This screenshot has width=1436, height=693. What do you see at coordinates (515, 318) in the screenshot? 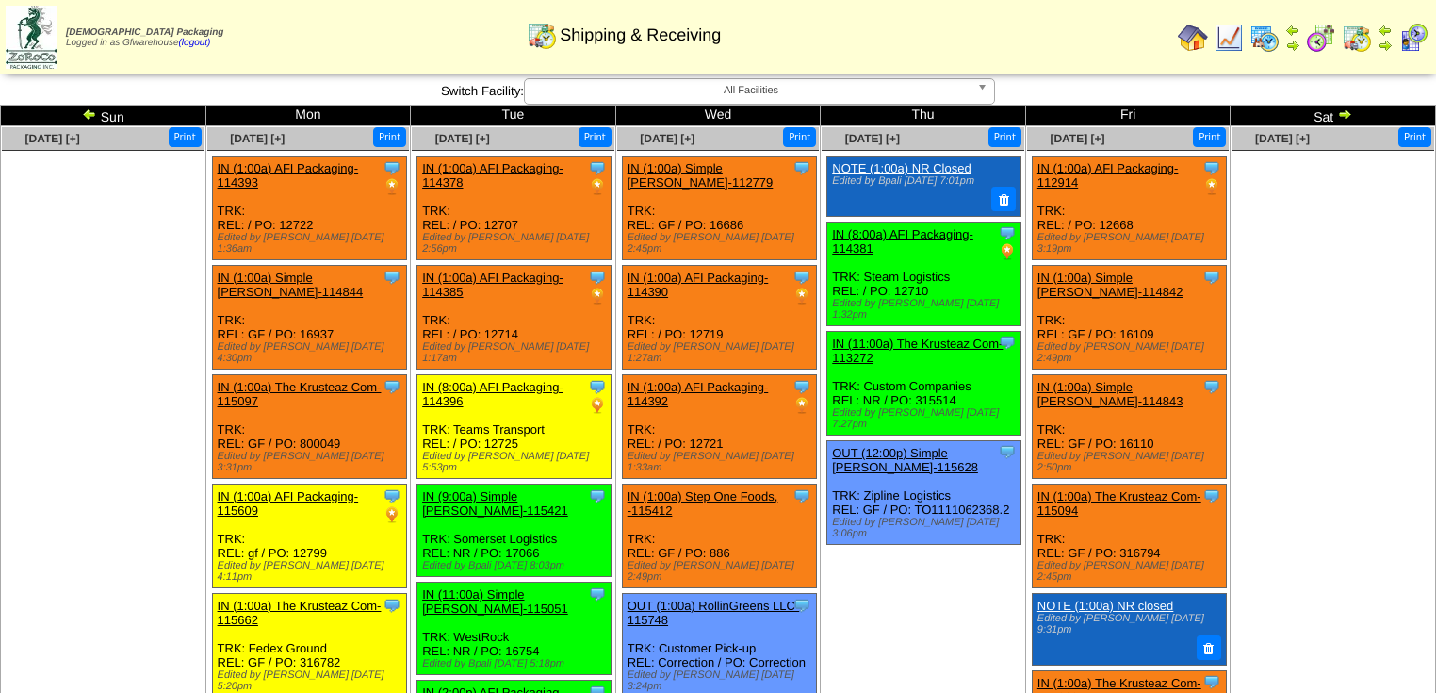
I see `div: TRK: REL: / PO: 12714` at bounding box center [515, 318].